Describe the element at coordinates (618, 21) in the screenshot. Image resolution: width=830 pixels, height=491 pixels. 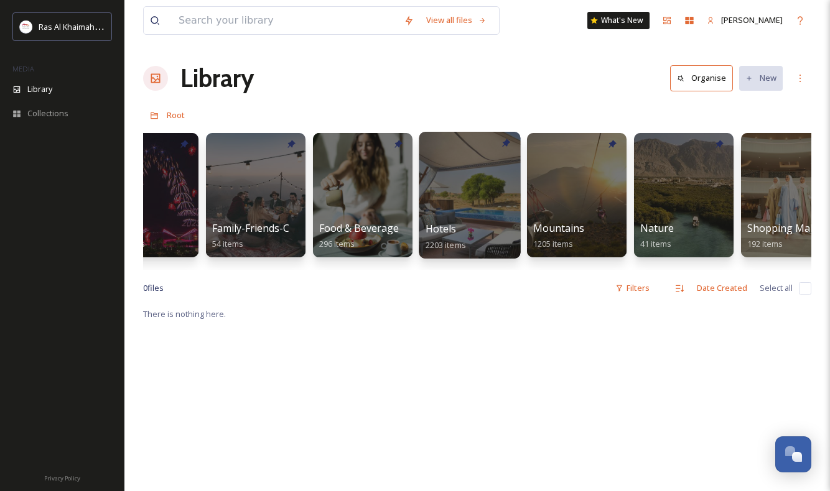
I see `a: What's New` at that location.